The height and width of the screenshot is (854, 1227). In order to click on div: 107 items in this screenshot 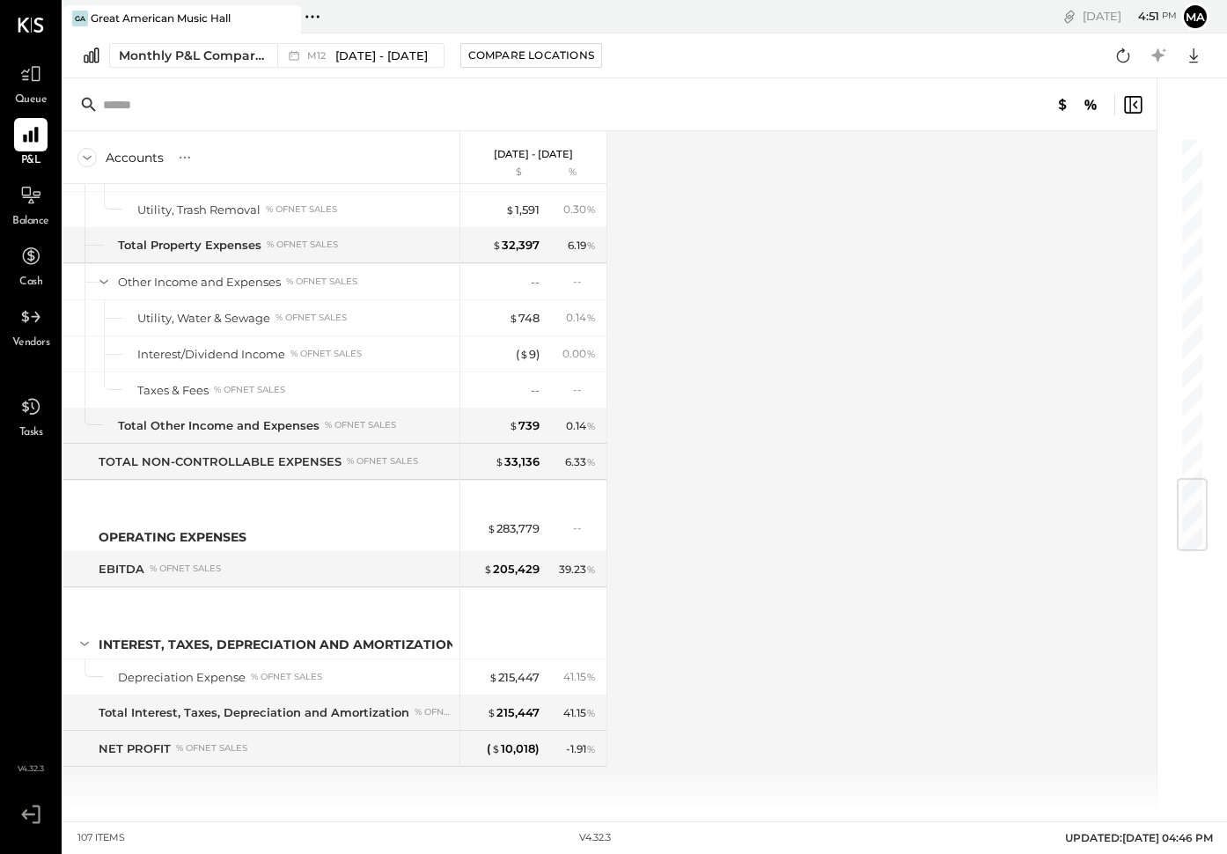, I will do `click(101, 838)`.